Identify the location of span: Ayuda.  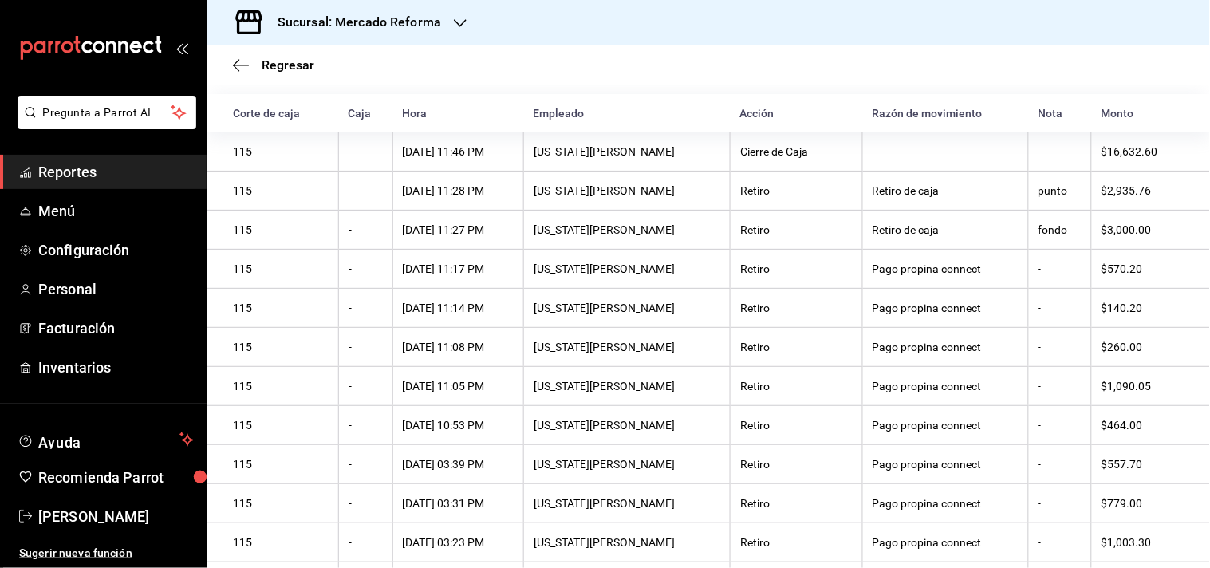
(105, 439).